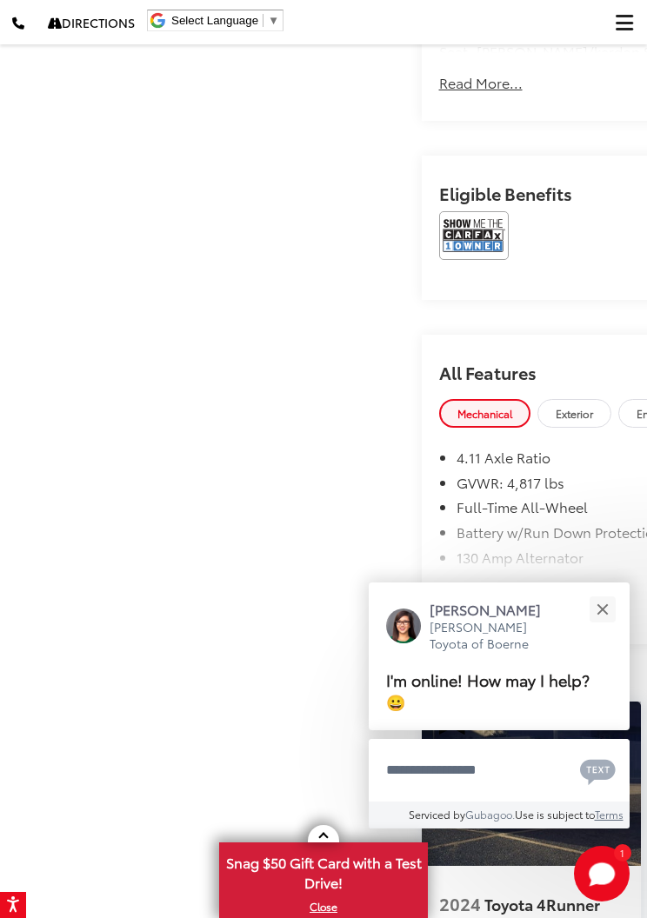  What do you see at coordinates (555, 814) in the screenshot?
I see `span: Use is subject to` at bounding box center [555, 814].